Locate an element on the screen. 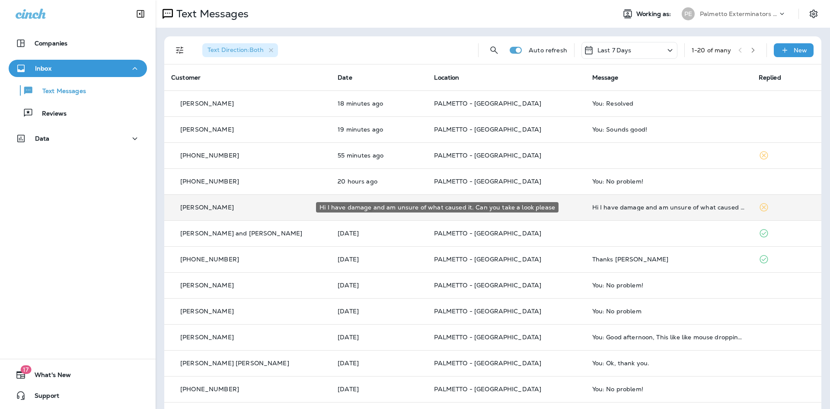 This screenshot has height=409, width=830. p: Reviews is located at coordinates (50, 114).